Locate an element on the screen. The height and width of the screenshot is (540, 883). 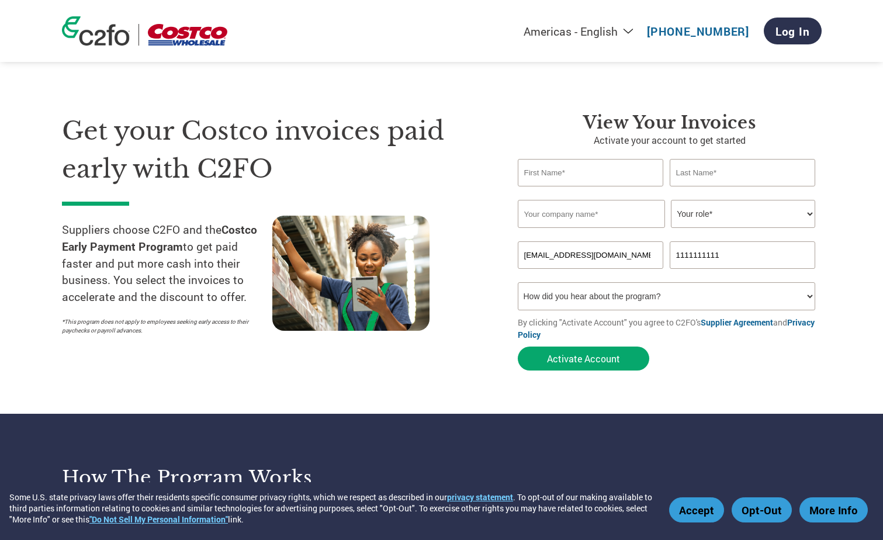
strong: Costco Early Payment Program is located at coordinates (159, 238).